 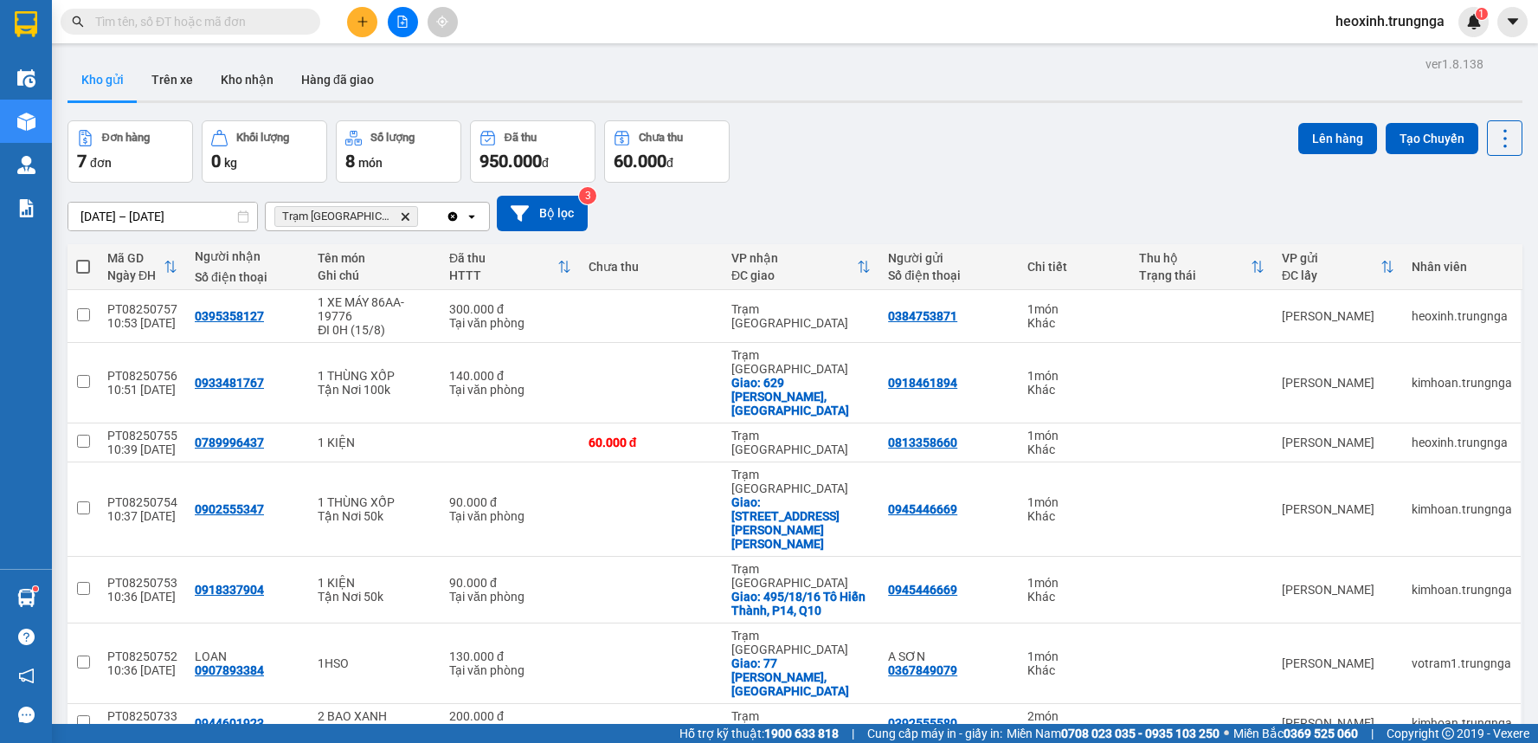 What do you see at coordinates (130, 151) in the screenshot?
I see `button: Đơn hàng7đơn` at bounding box center [130, 151].